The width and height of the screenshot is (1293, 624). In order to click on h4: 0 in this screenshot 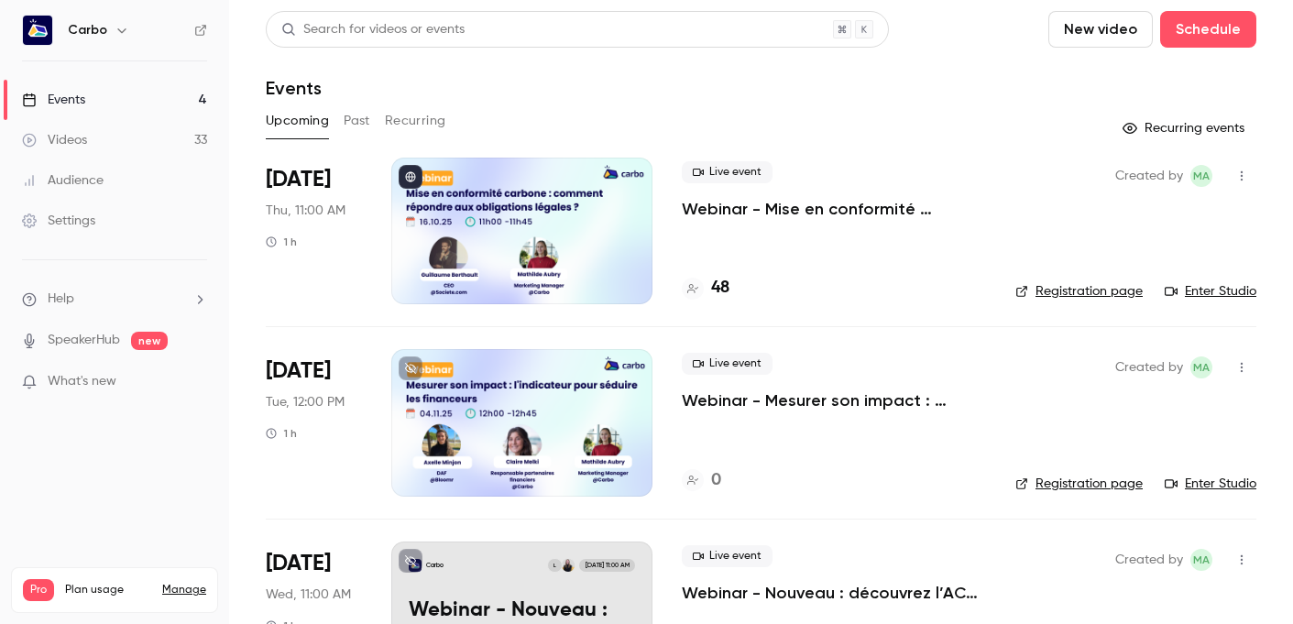, I will do `click(716, 480)`.